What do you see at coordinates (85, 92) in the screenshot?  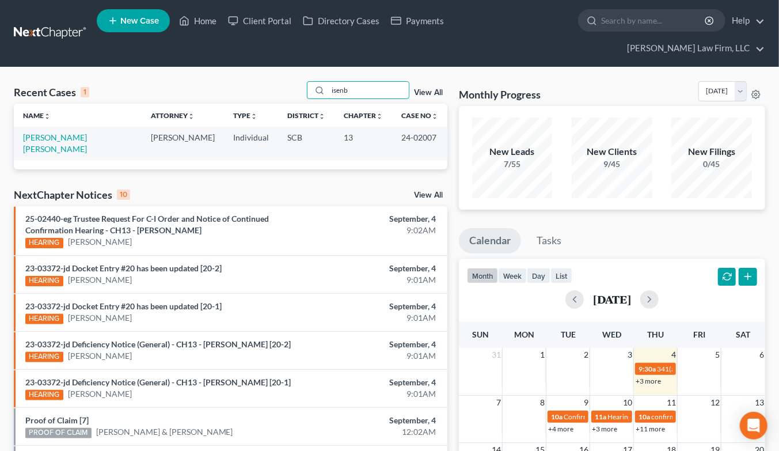 I see `div: 1` at bounding box center [85, 92].